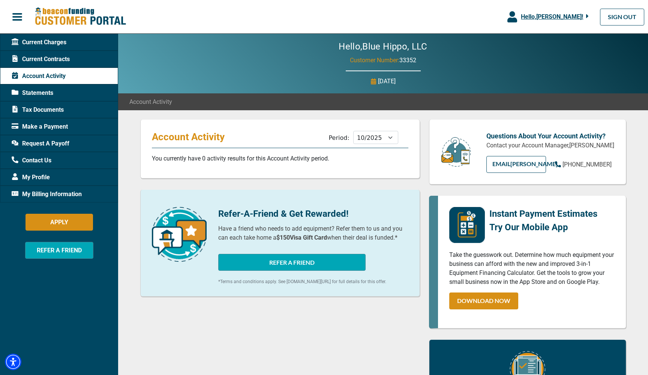 This screenshot has width=648, height=375. I want to click on span: Request A Payoff, so click(41, 144).